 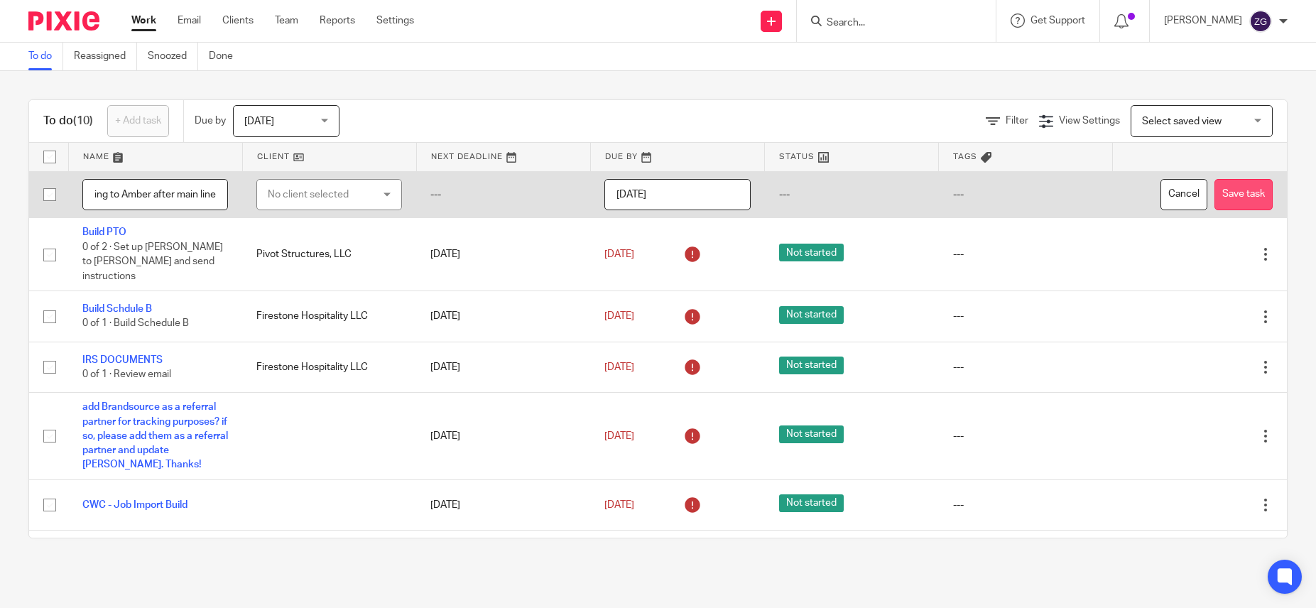 I want to click on a: Clients, so click(x=238, y=21).